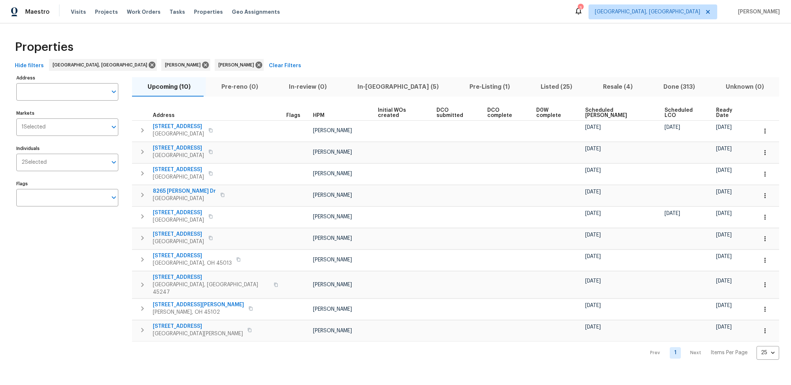 The image size is (791, 385). What do you see at coordinates (745, 87) in the screenshot?
I see `span: Unknown (0)` at bounding box center [745, 87].